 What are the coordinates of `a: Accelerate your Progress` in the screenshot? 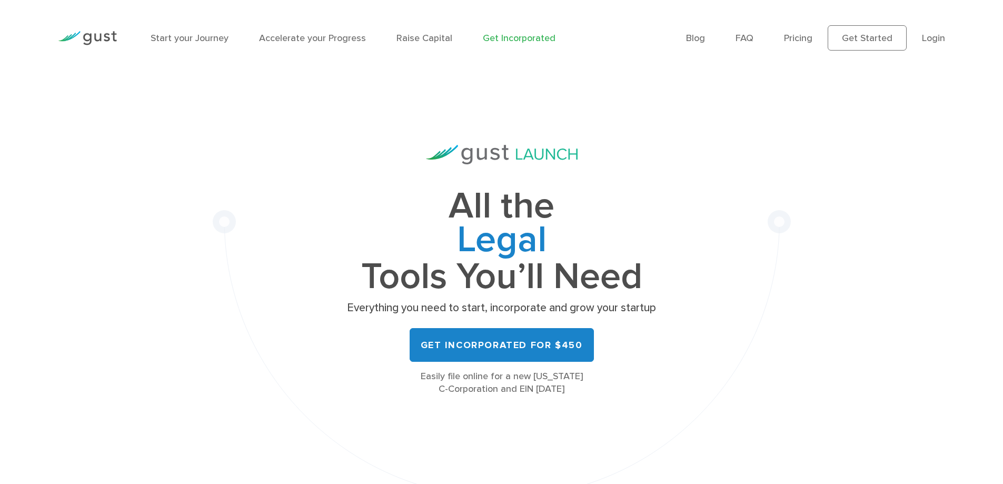 It's located at (312, 38).